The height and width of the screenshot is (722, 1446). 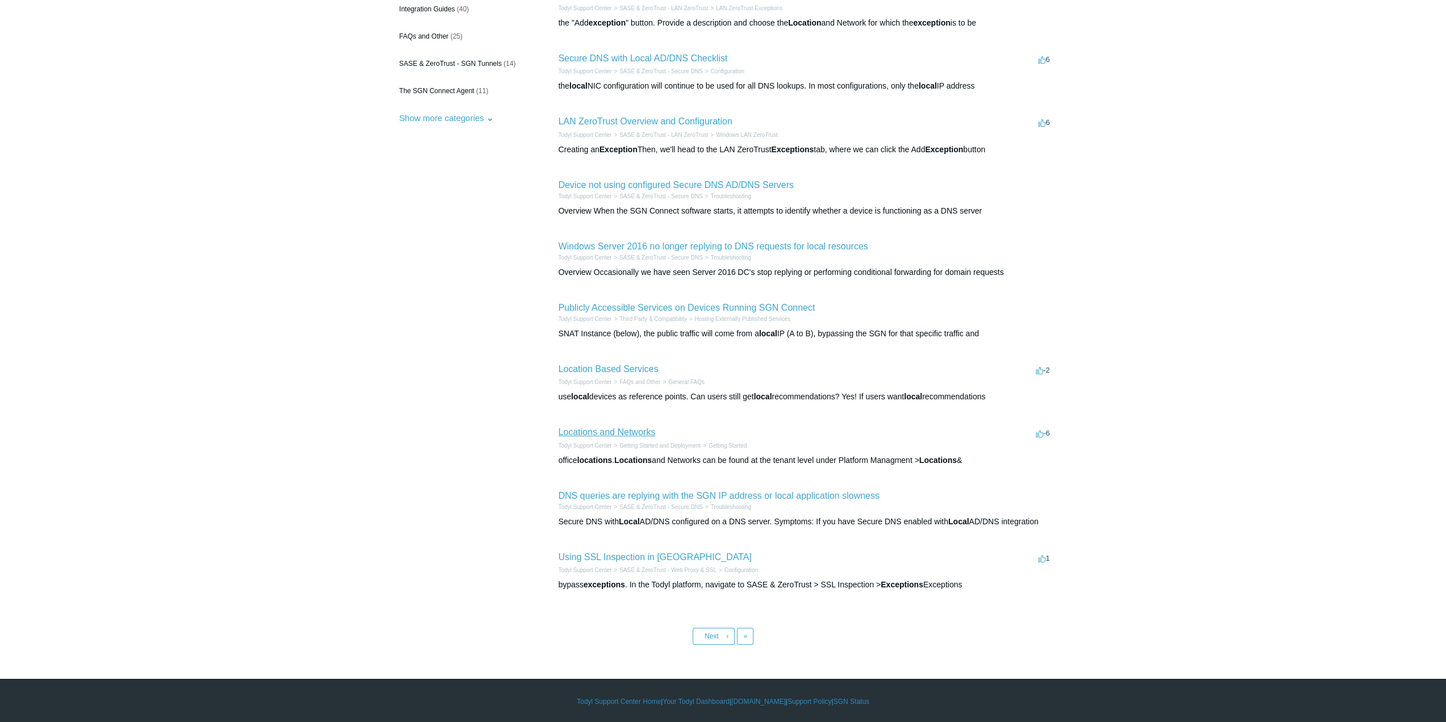 I want to click on span: The SGN Connect Agent, so click(x=437, y=91).